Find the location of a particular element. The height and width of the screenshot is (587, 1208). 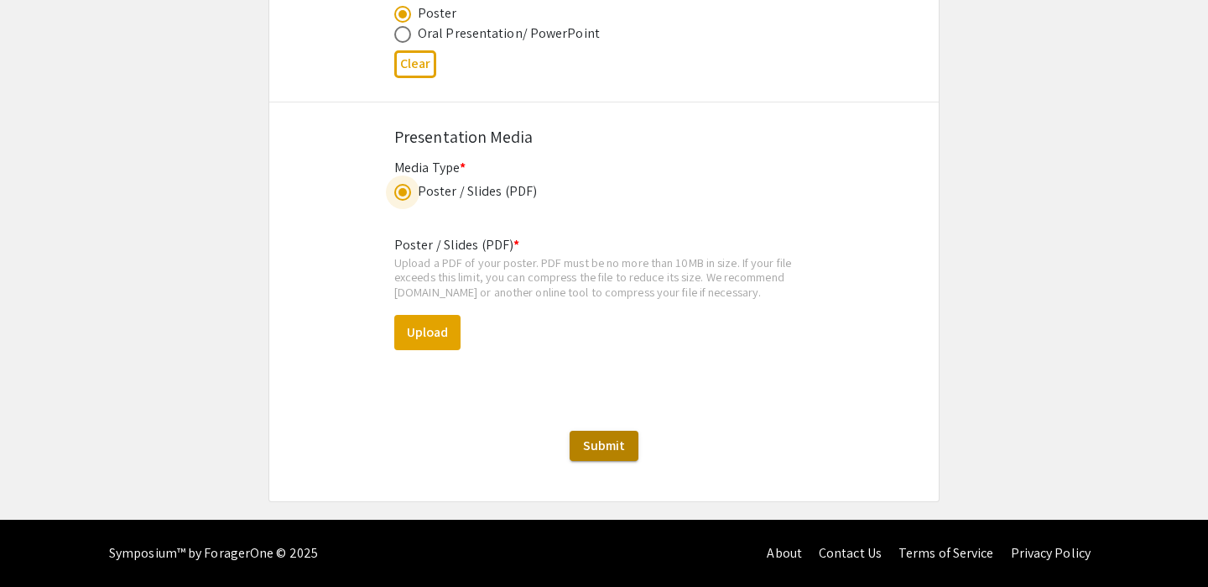

div: Symposium™ by ForagerOne © 2025 is located at coordinates (213, 553).